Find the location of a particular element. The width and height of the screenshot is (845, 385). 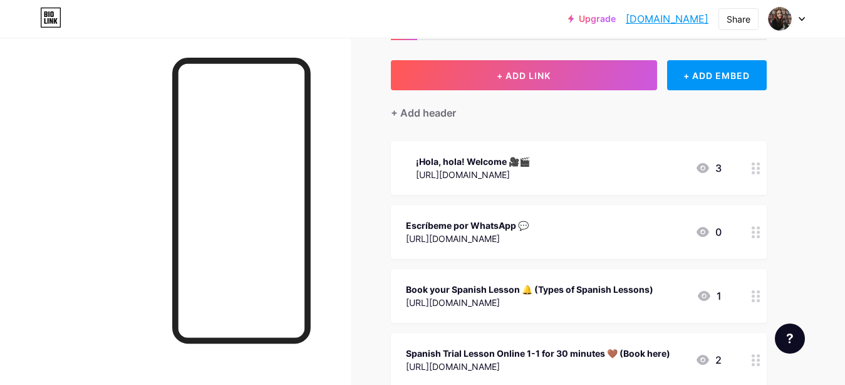

img: spanishwithmaria is located at coordinates (780, 19).